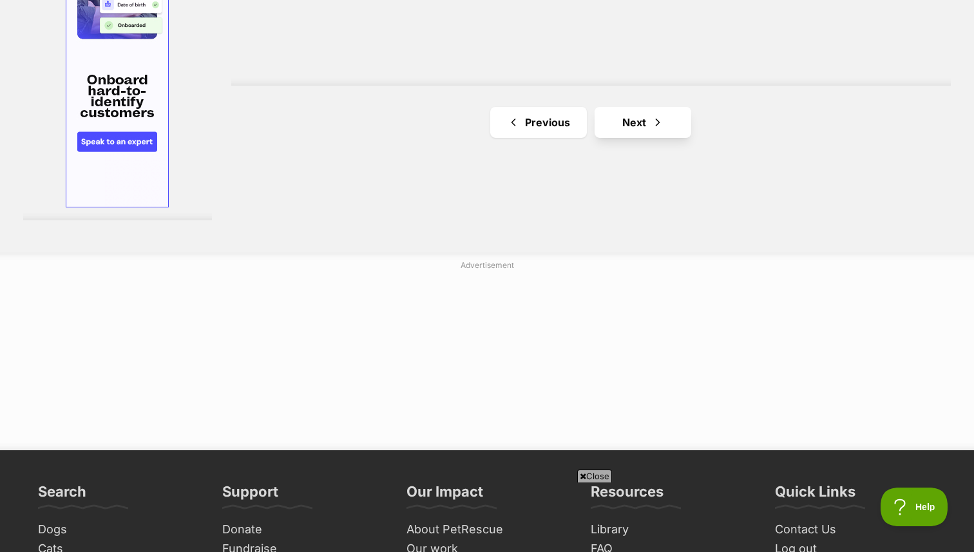 Image resolution: width=974 pixels, height=552 pixels. Describe the element at coordinates (815, 496) in the screenshot. I see `h3: Quick Links` at that location.